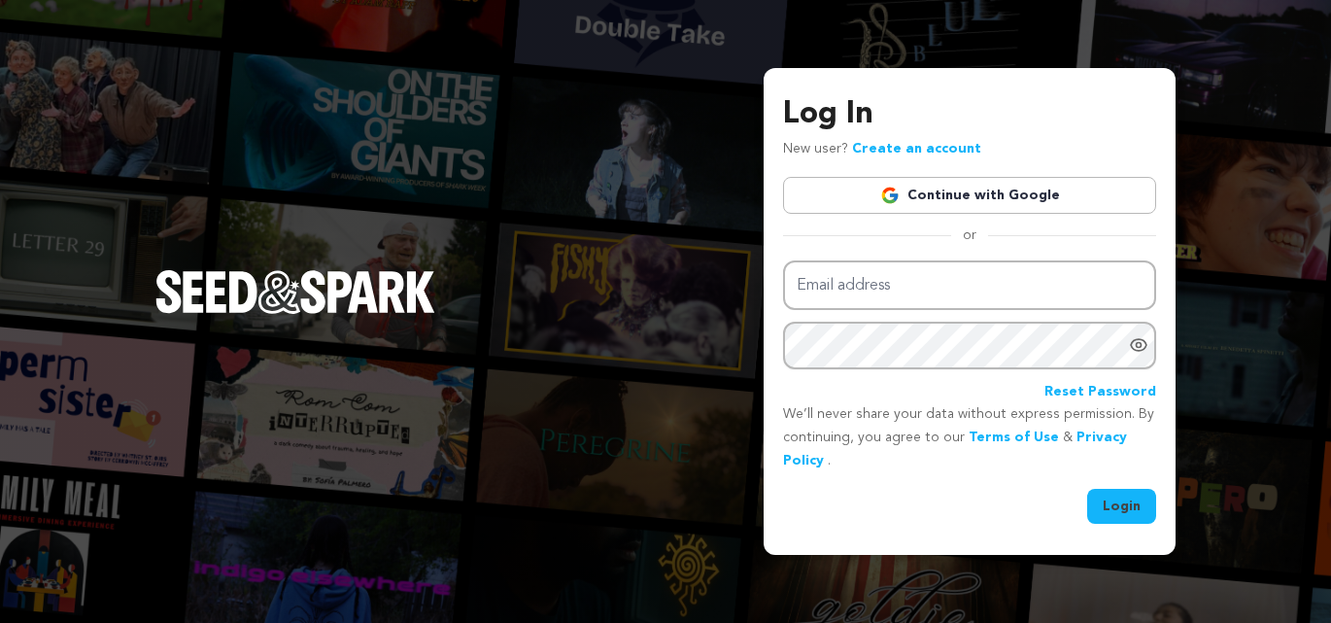 This screenshot has width=1331, height=623. What do you see at coordinates (916, 149) in the screenshot?
I see `a: Create an account` at bounding box center [916, 149].